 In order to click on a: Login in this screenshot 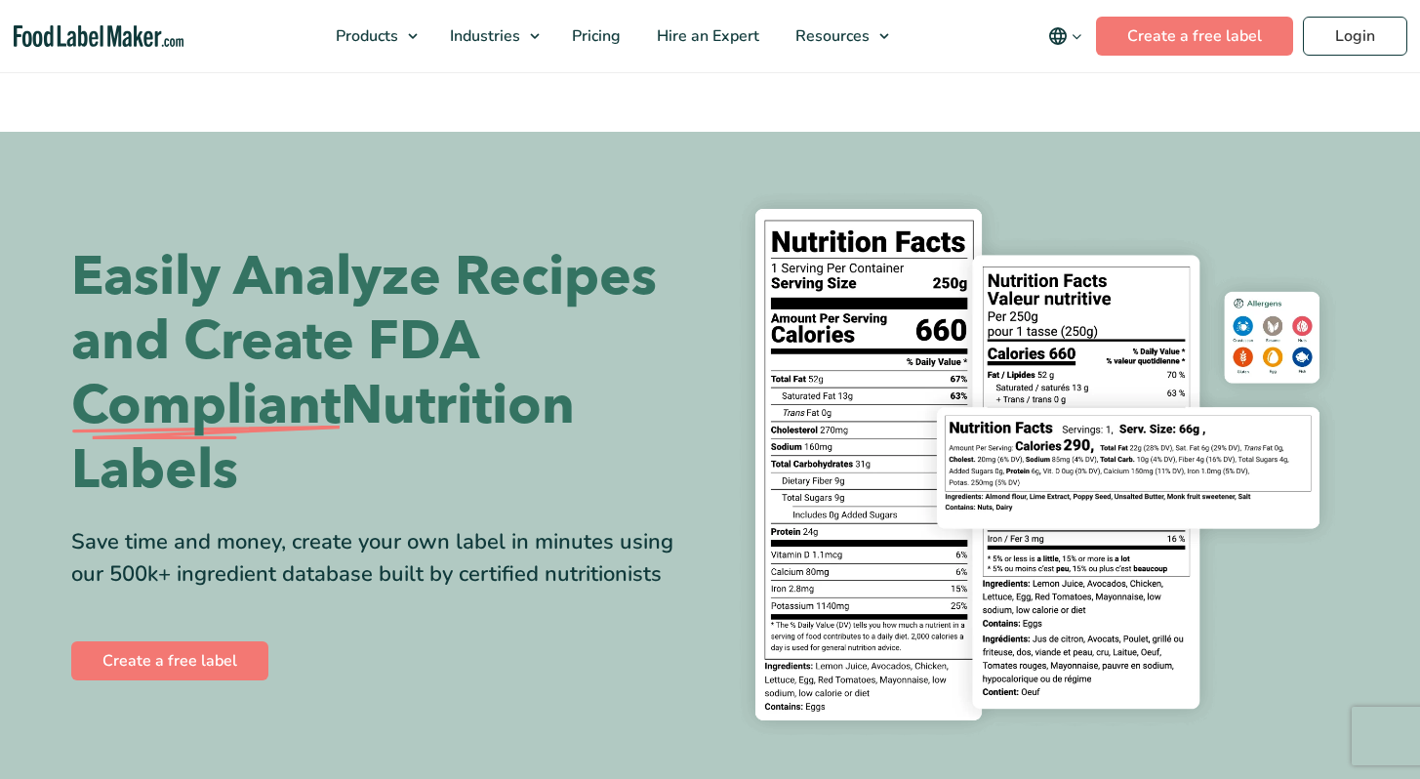, I will do `click(1355, 36)`.